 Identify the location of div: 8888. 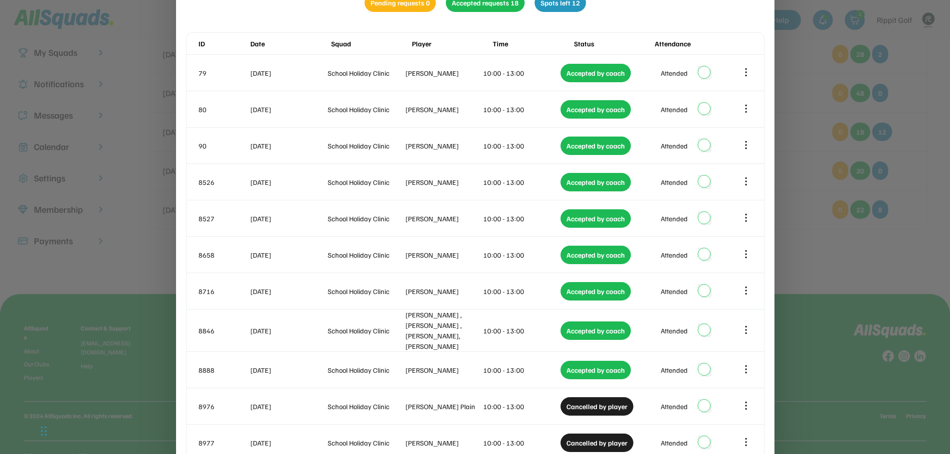
(223, 370).